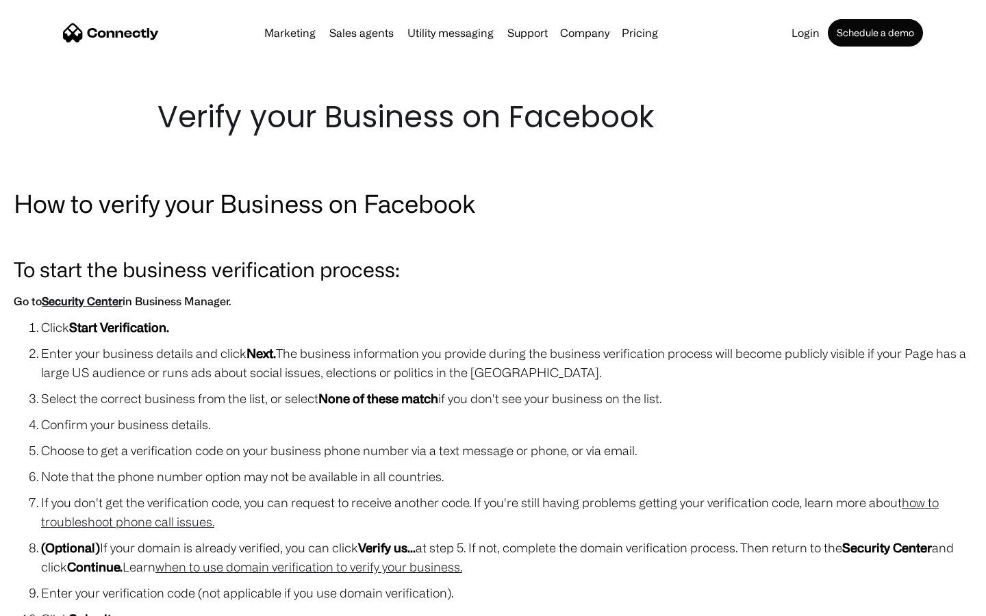 The width and height of the screenshot is (986, 616). Describe the element at coordinates (378, 399) in the screenshot. I see `strong: None of these match` at that location.